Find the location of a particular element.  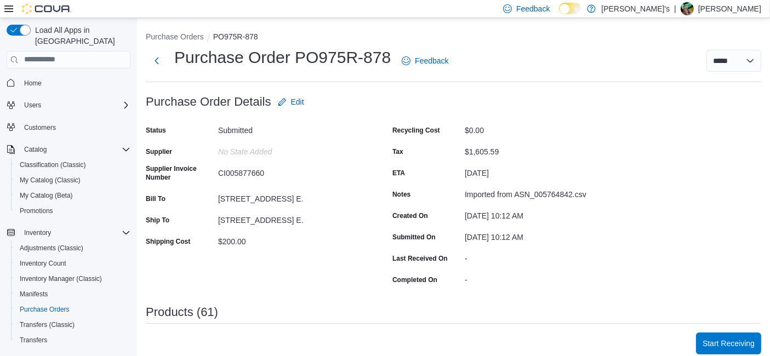

a: Manifests is located at coordinates (33, 294).